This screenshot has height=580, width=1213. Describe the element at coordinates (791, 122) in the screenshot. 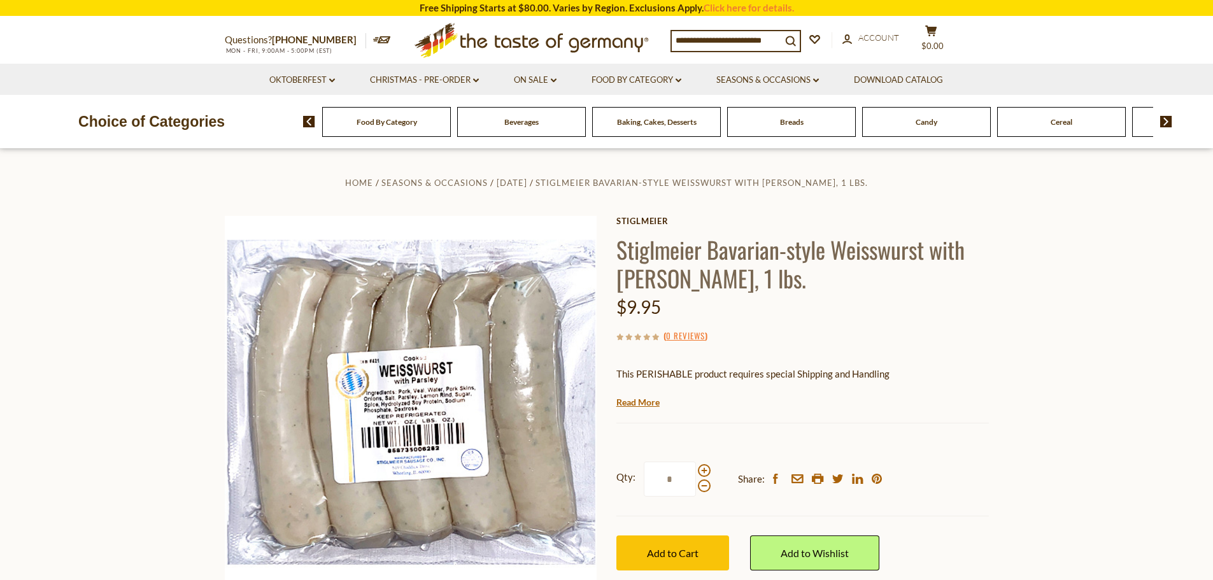

I see `span: Breads` at that location.